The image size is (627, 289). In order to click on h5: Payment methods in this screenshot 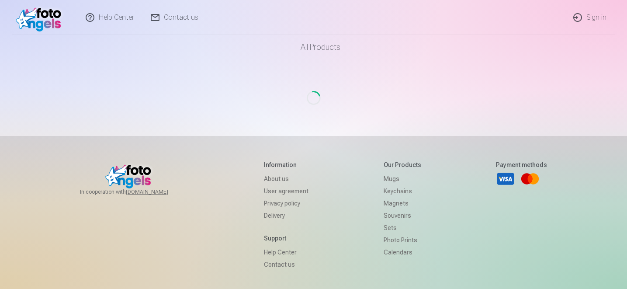, I will do `click(521, 165)`.